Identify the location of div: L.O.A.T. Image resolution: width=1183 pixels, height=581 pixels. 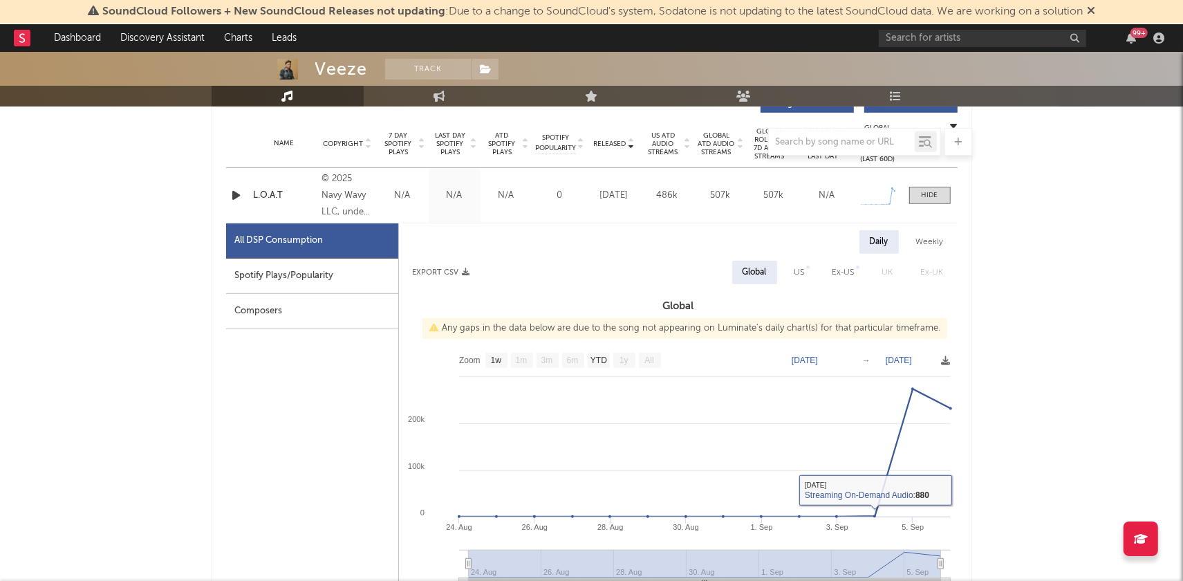
(284, 196).